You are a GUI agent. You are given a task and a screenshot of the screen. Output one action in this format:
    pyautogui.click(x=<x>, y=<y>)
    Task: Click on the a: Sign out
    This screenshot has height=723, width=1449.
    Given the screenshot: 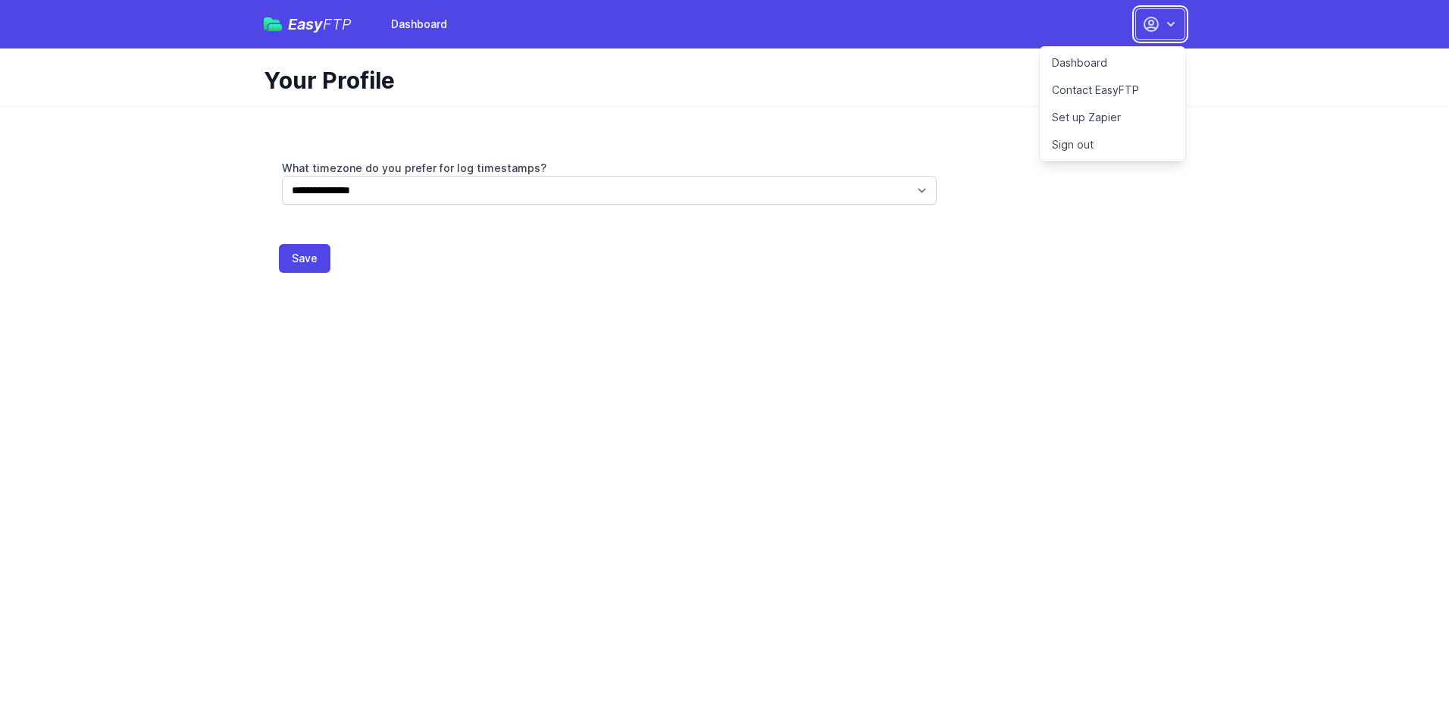 What is the action you would take?
    pyautogui.click(x=1113, y=145)
    